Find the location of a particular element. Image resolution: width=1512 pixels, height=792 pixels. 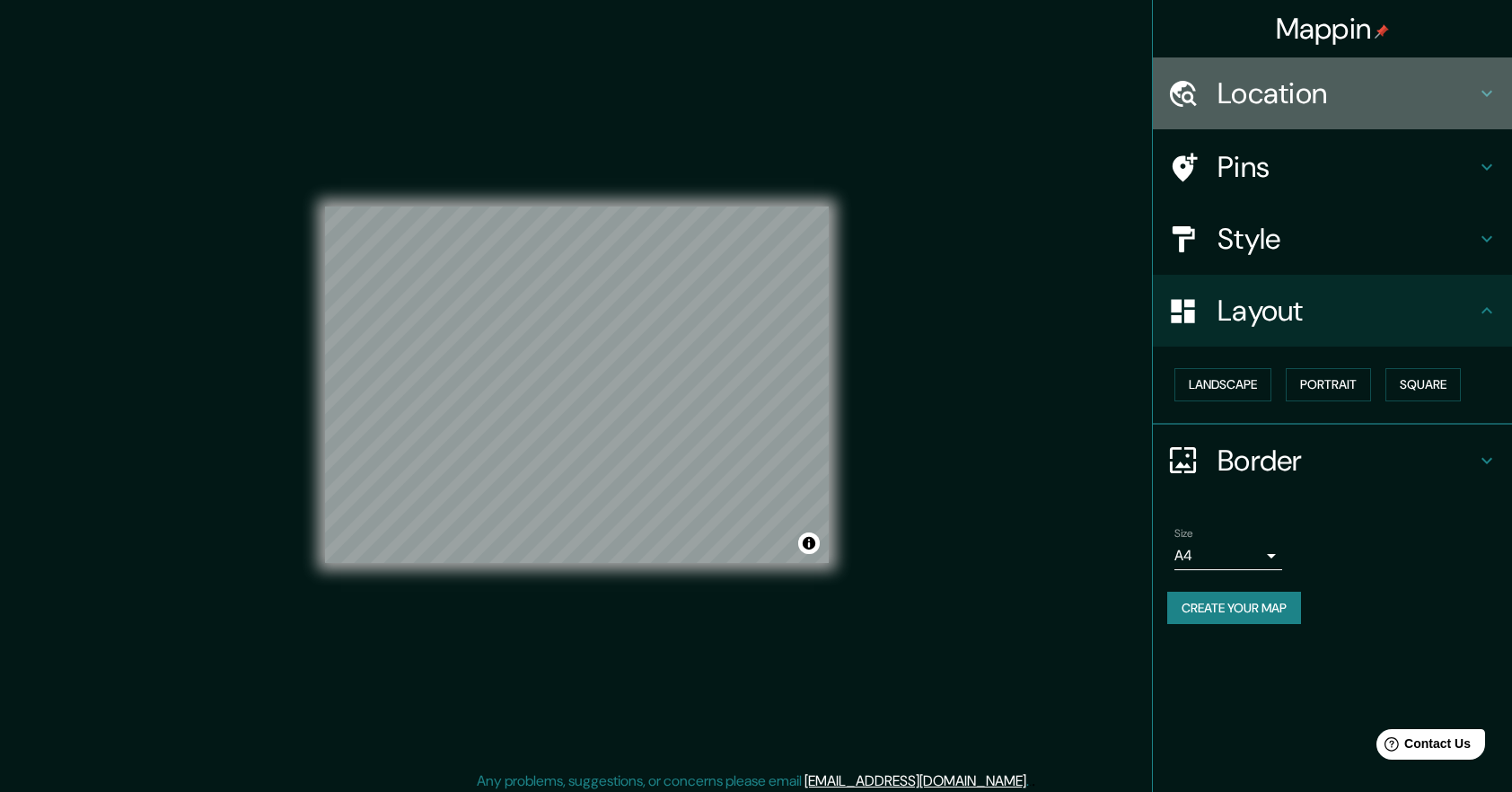

div: Border is located at coordinates (1333, 461).